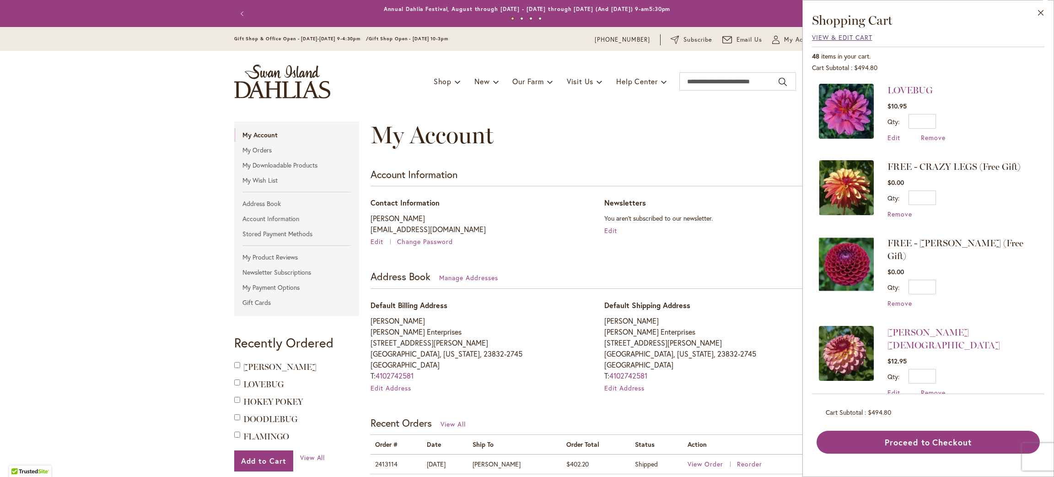  I want to click on a: Foxy Lady, so click(847, 361).